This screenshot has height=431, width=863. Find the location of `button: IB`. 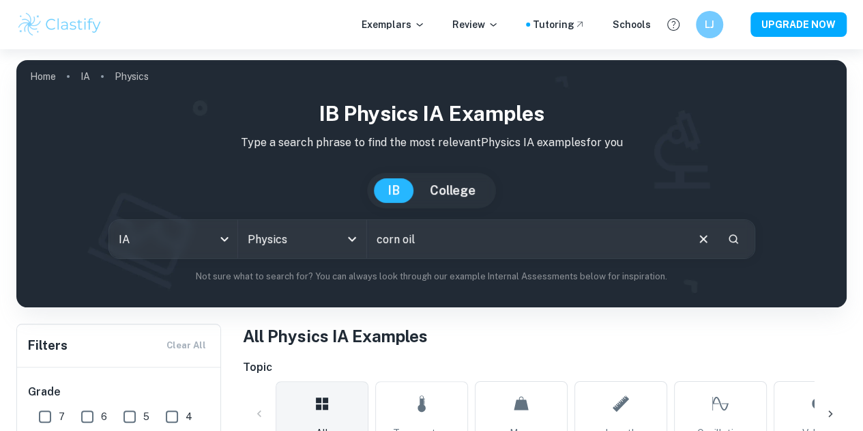

button: IB is located at coordinates (394, 190).